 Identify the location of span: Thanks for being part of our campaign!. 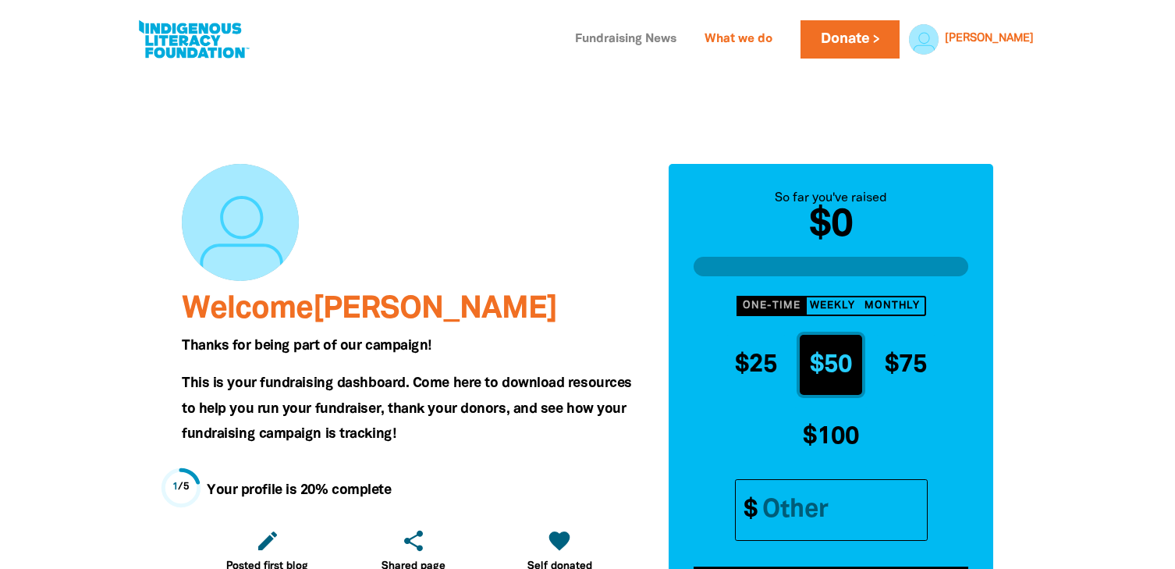
(307, 346).